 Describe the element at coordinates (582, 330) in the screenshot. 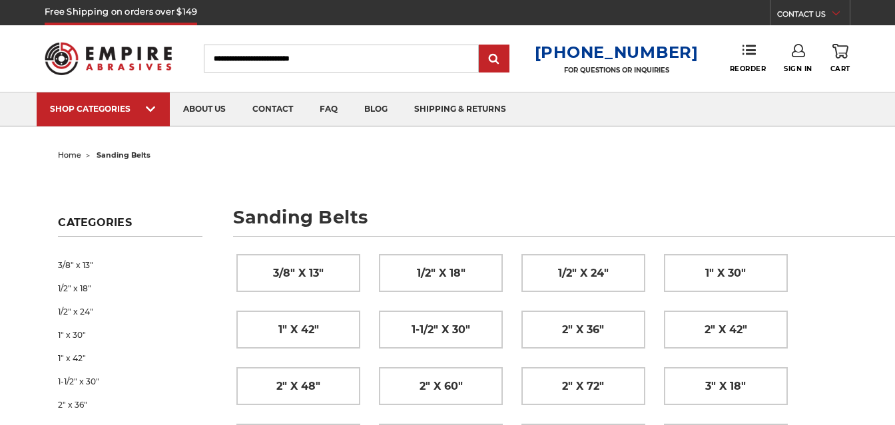

I see `span: 2" x 36"` at that location.